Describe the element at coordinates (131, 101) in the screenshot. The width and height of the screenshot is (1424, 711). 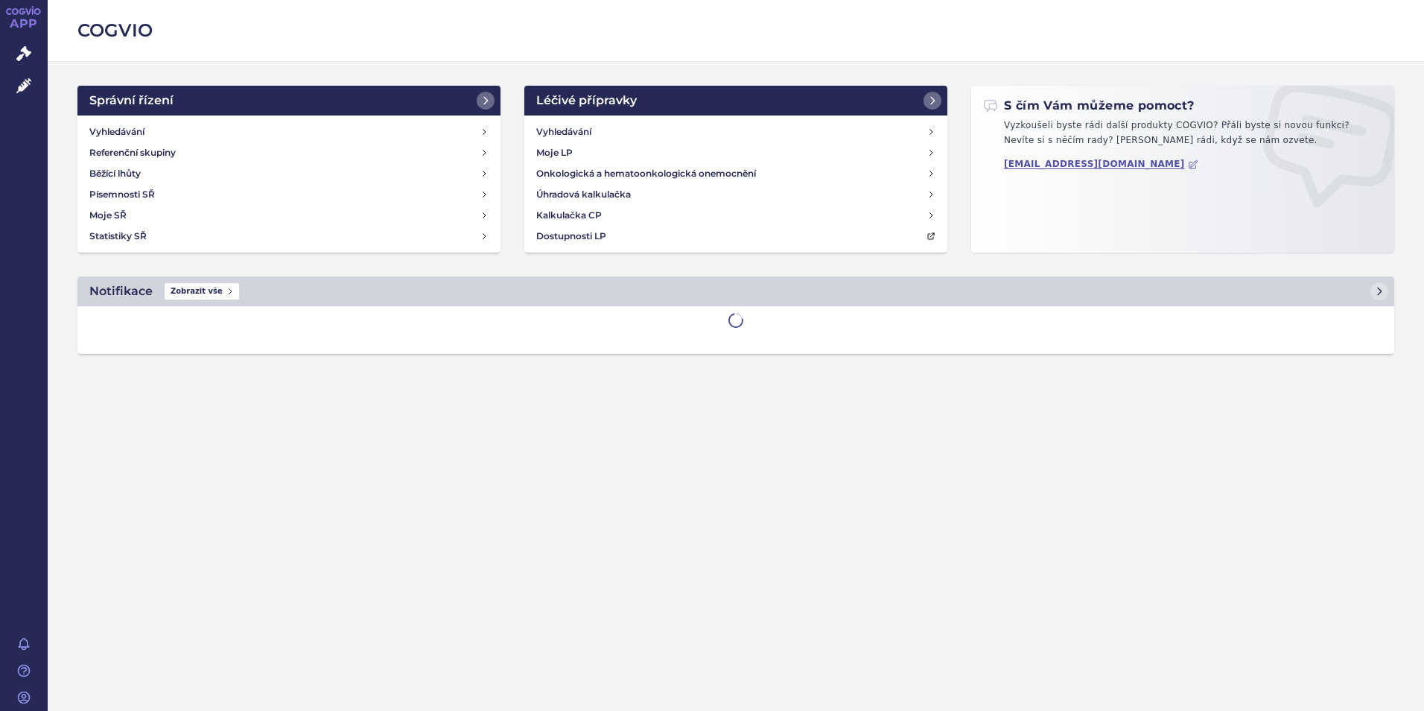
I see `h2: Správní řízení` at that location.